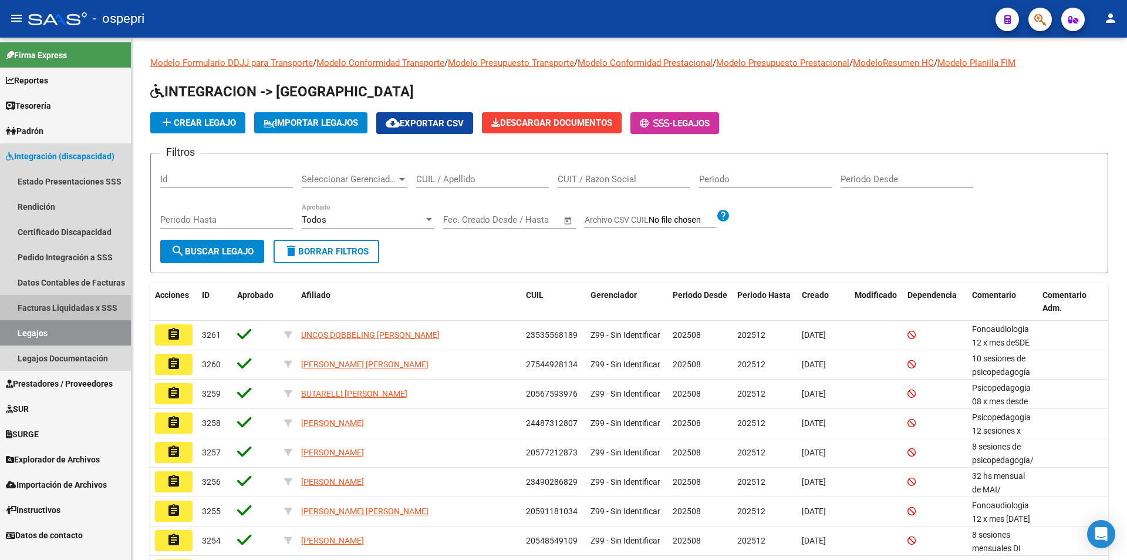 Image resolution: width=1127 pixels, height=560 pixels. What do you see at coordinates (520, 220) in the screenshot?
I see `input: End date` at bounding box center [520, 220].